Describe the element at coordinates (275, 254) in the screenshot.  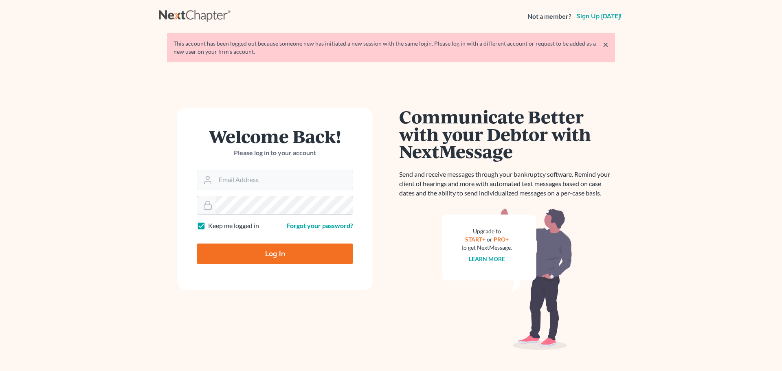
I see `input: Log In` at that location.